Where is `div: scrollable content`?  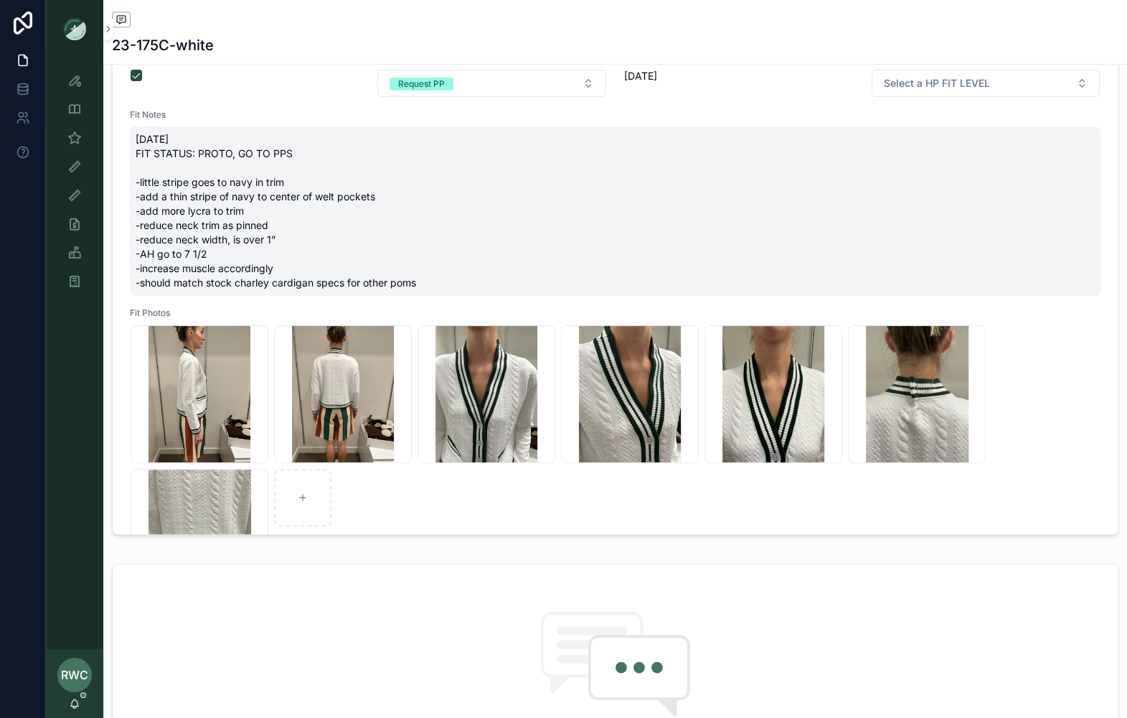
div: scrollable content is located at coordinates (75, 185).